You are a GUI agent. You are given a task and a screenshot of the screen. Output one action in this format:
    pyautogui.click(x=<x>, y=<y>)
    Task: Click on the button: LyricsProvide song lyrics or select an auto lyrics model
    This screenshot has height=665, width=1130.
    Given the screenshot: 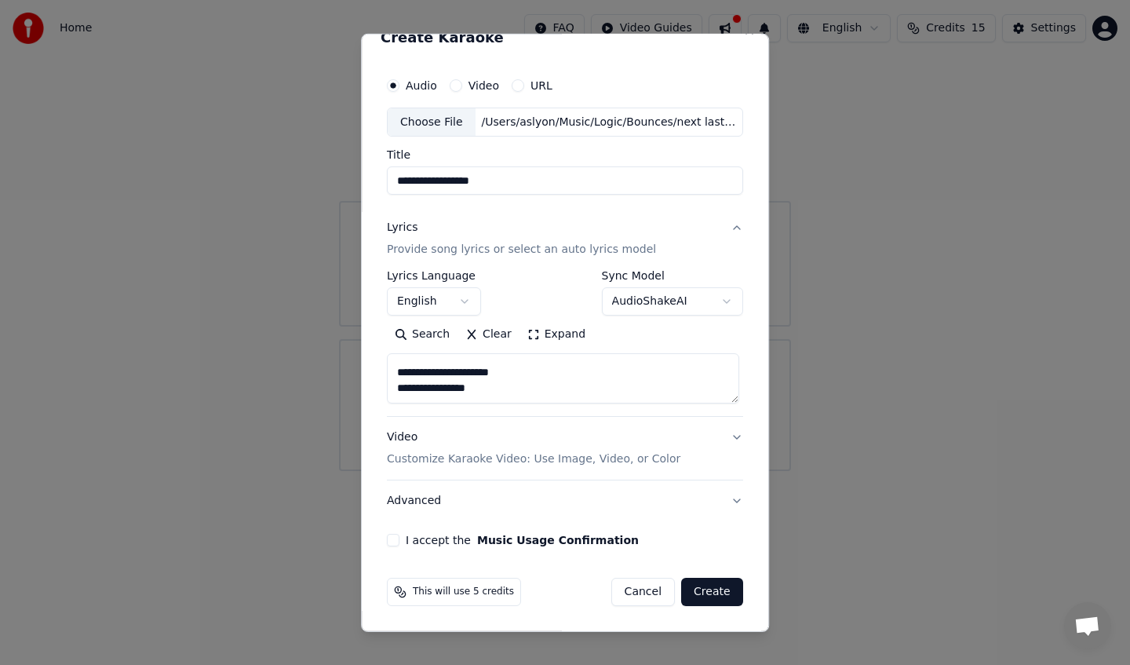 What is the action you would take?
    pyautogui.click(x=565, y=239)
    